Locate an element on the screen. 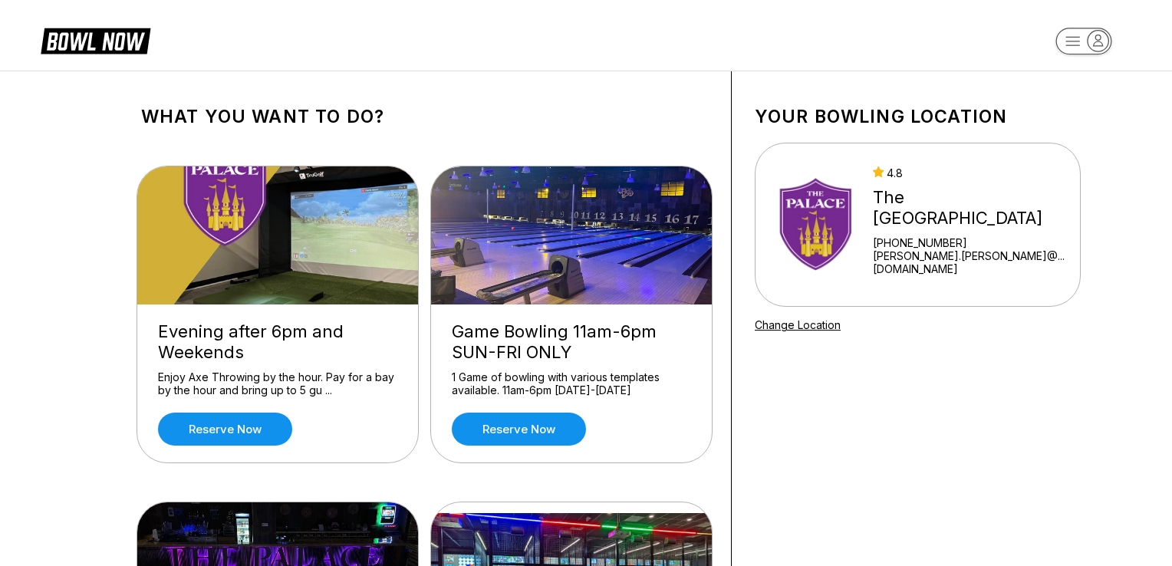  img: The Palace Family Entertainment Center is located at coordinates (817, 225).